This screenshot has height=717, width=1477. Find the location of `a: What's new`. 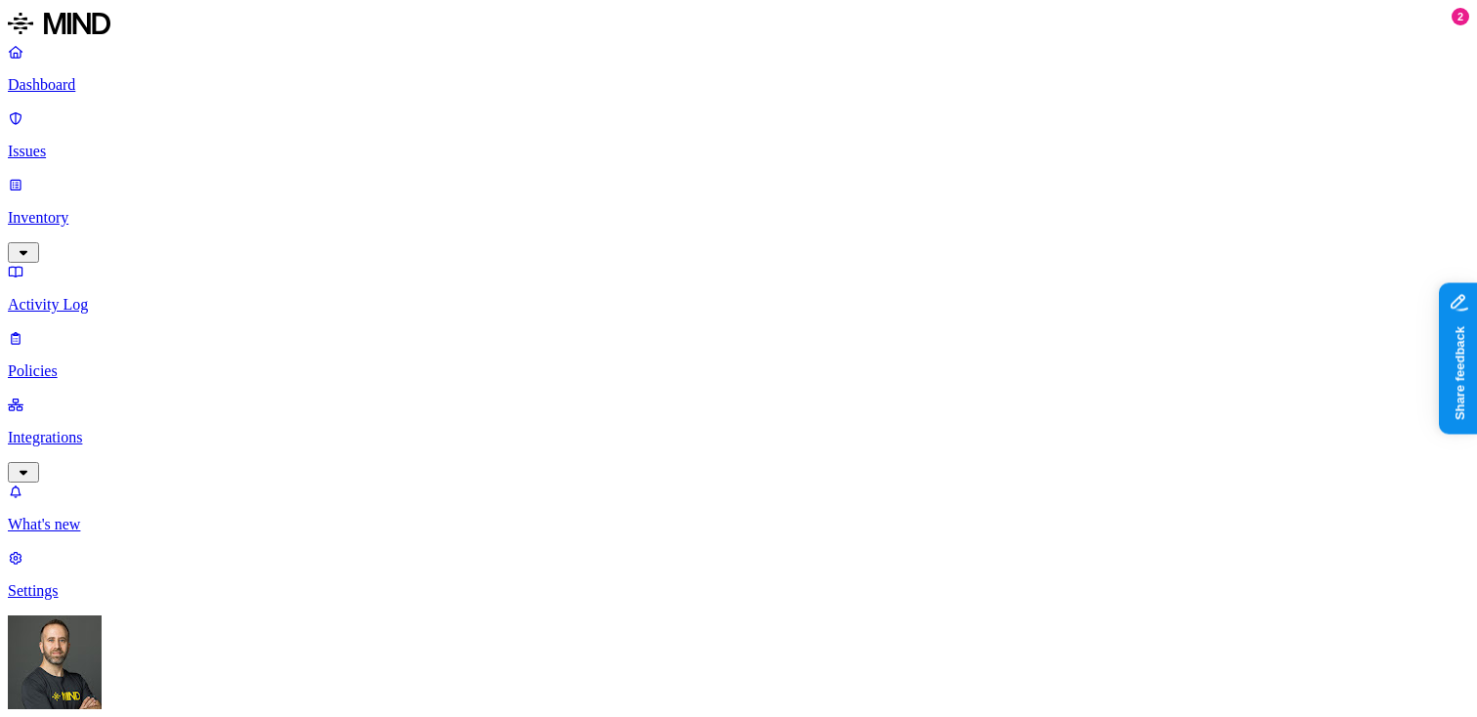

a: What's new is located at coordinates (739, 508).